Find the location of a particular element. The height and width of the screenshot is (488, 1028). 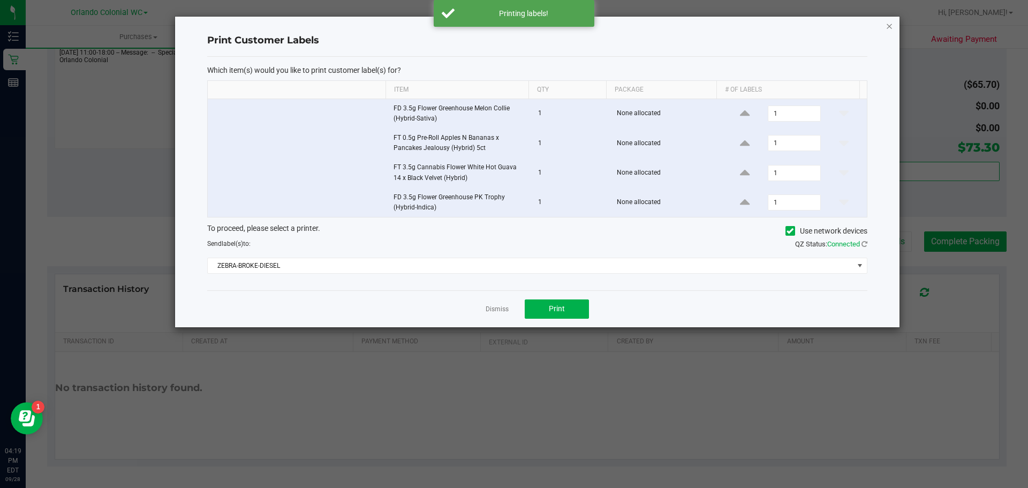

a: Dismiss is located at coordinates (497, 309).